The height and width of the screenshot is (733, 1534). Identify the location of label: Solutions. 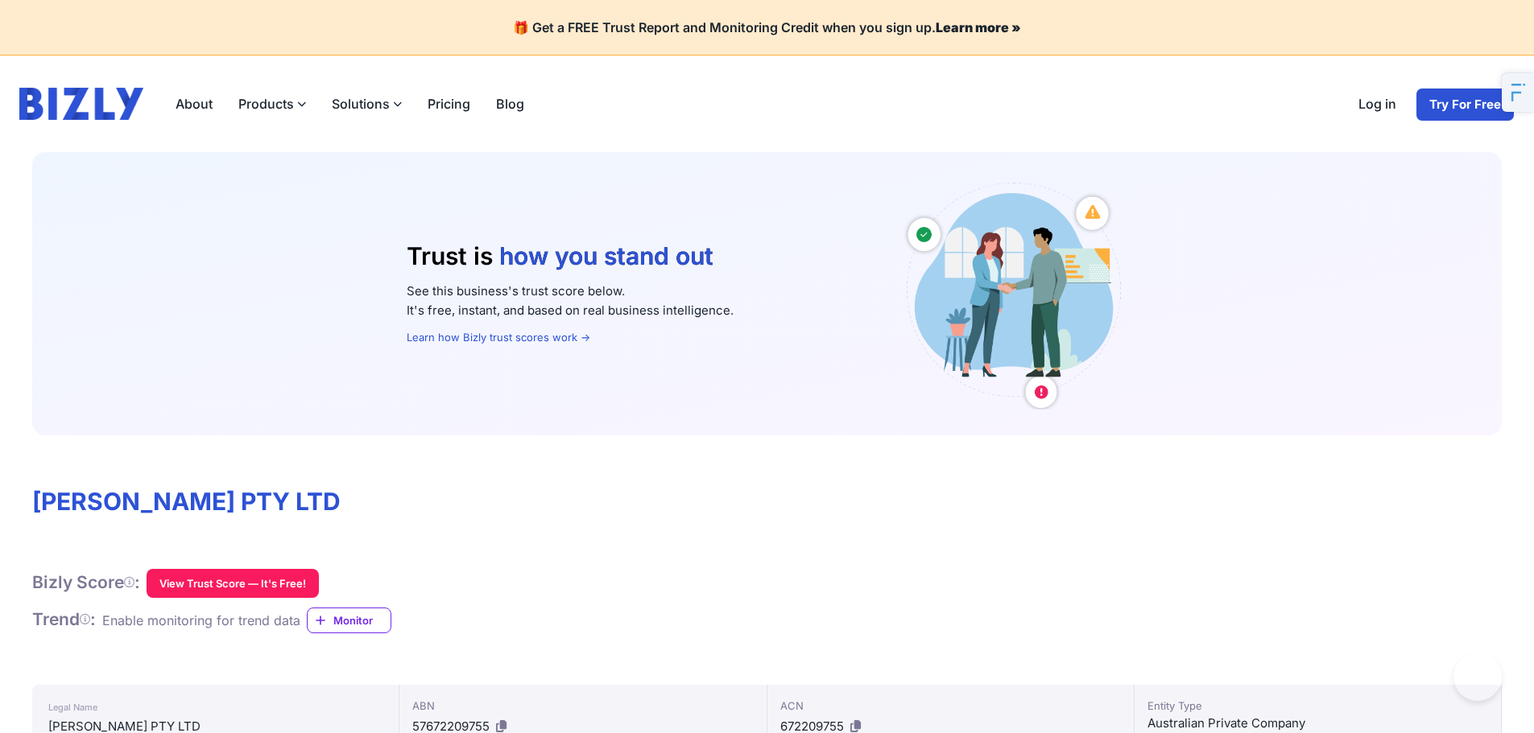
(366, 104).